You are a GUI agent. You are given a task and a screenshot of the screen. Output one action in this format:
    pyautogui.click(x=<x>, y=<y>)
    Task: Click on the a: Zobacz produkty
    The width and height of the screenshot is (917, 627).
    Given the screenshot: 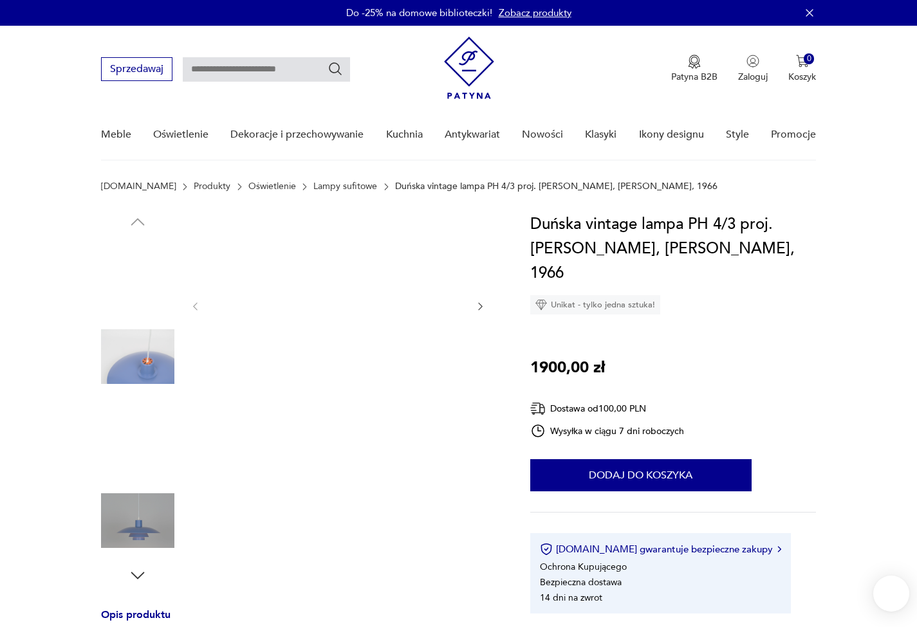 What is the action you would take?
    pyautogui.click(x=535, y=13)
    